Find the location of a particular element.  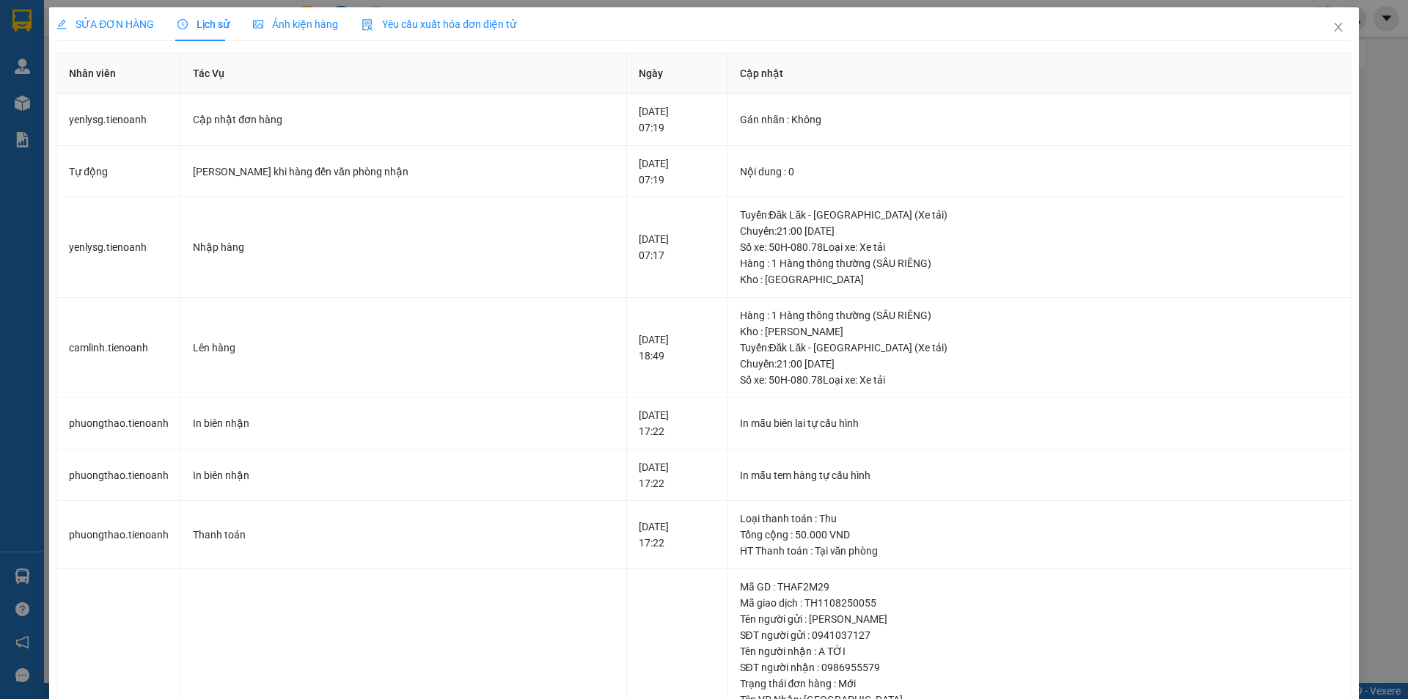

div: Tổng cộng : 50.000 VND is located at coordinates (1039, 535).